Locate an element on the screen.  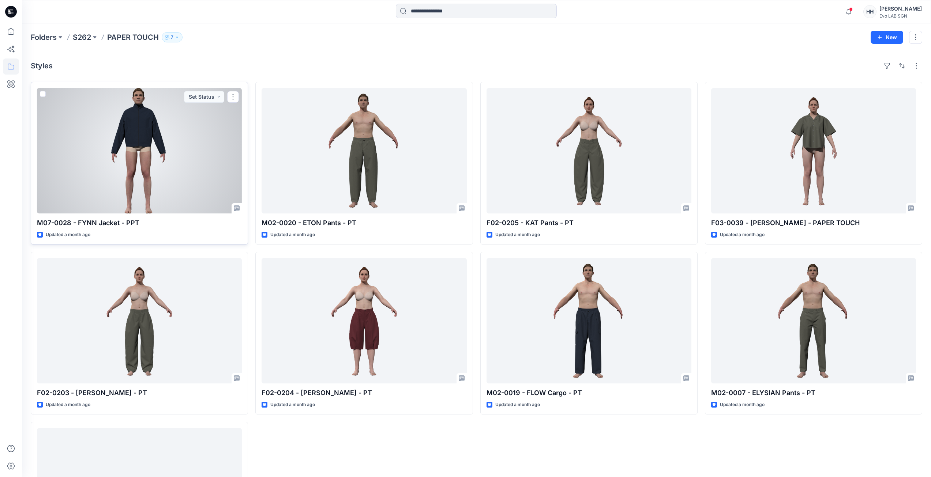
div: Evo LAB SGN is located at coordinates (900, 16).